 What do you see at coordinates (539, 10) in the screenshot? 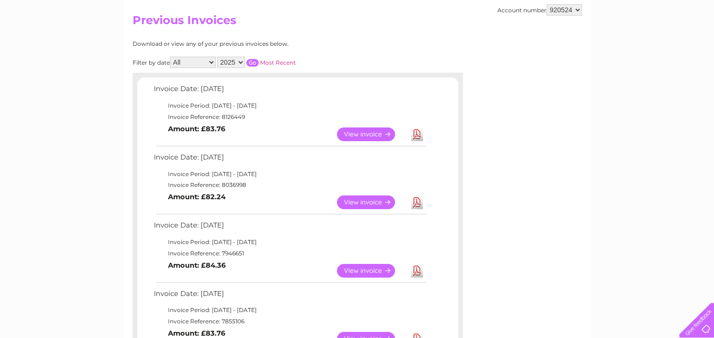
I see `div: Account number` at bounding box center [539, 10].